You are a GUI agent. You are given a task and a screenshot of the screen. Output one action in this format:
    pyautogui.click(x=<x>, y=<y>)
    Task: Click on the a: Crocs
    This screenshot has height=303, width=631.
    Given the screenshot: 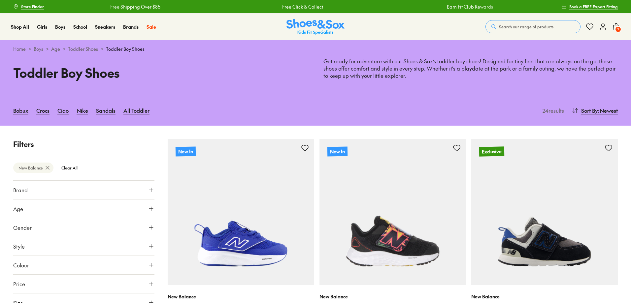 What is the action you would take?
    pyautogui.click(x=43, y=111)
    